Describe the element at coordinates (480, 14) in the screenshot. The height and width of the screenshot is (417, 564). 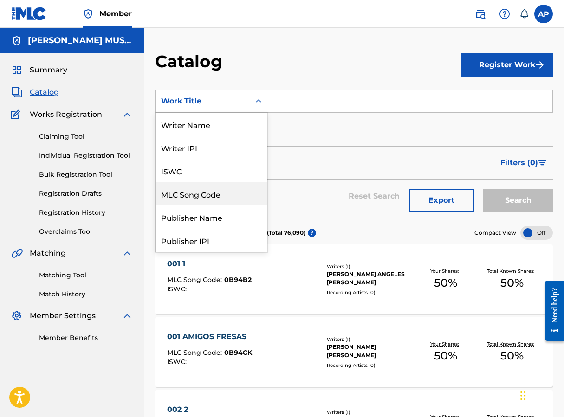
I see `img: search` at that location.